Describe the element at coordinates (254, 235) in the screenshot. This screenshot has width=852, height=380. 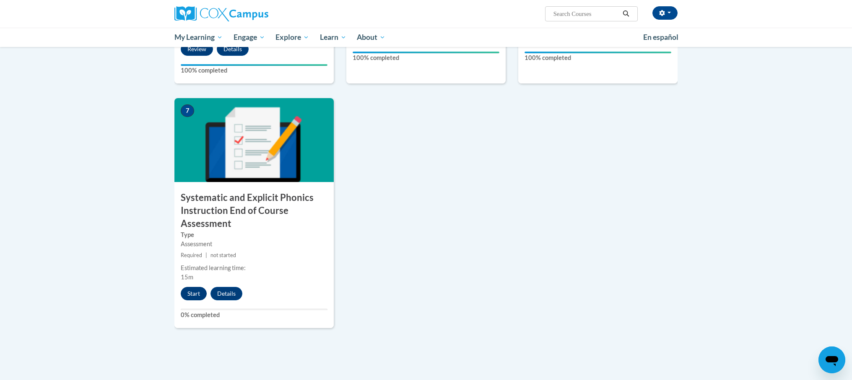
I see `label: Type` at that location.